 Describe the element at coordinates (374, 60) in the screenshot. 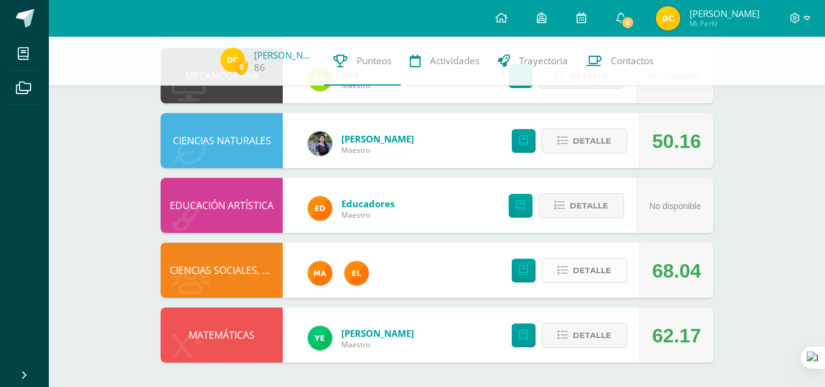

I see `span: Punteos` at that location.